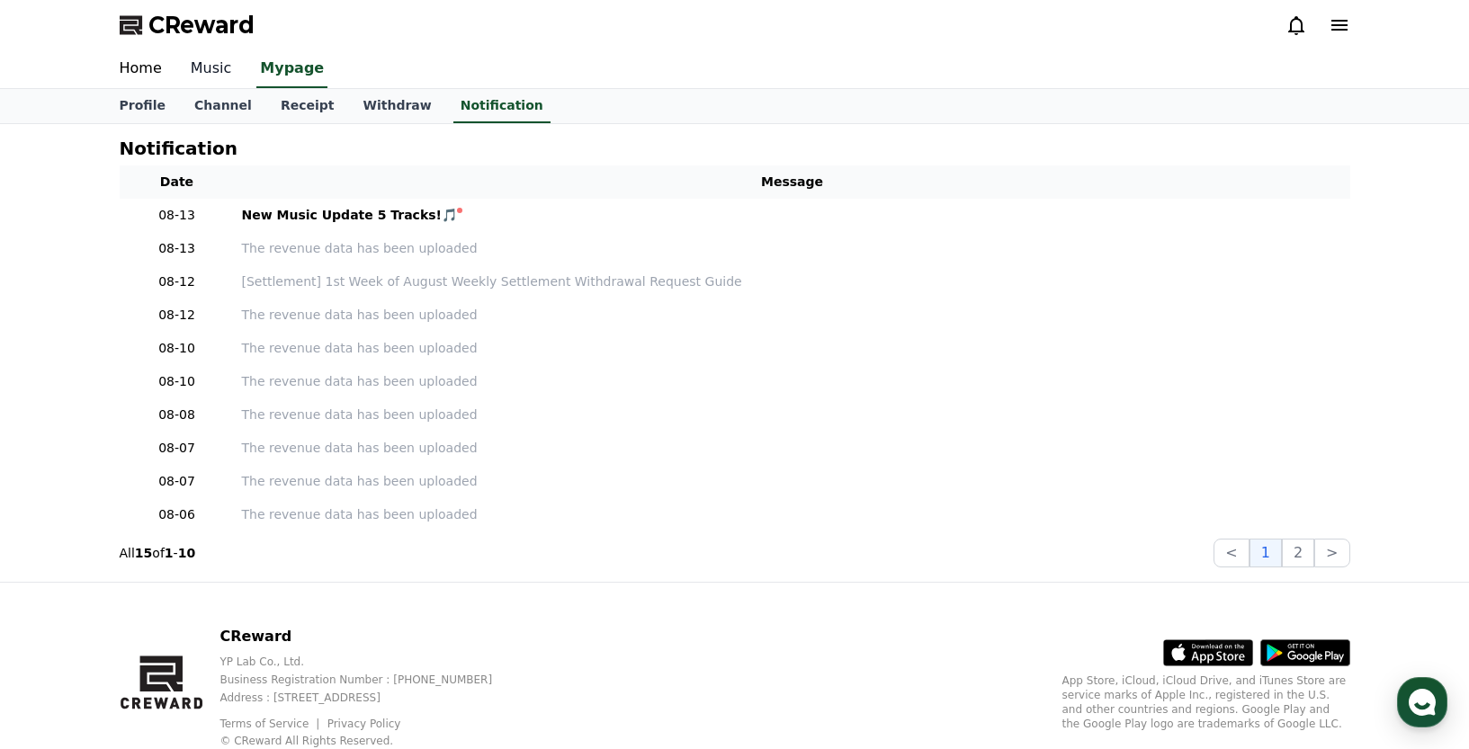  Describe the element at coordinates (349, 215) in the screenshot. I see `div: New Music Update 5 Tracks!🎵` at that location.